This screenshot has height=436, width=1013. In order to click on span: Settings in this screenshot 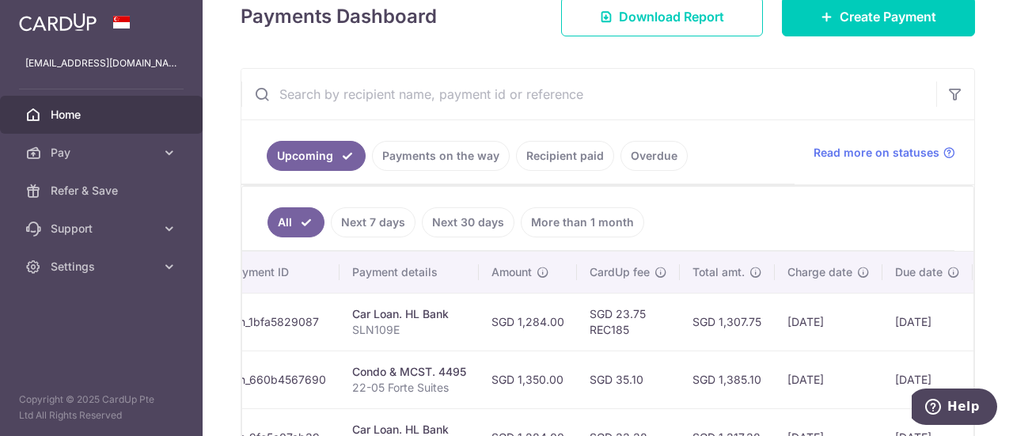, I will do `click(103, 267)`.